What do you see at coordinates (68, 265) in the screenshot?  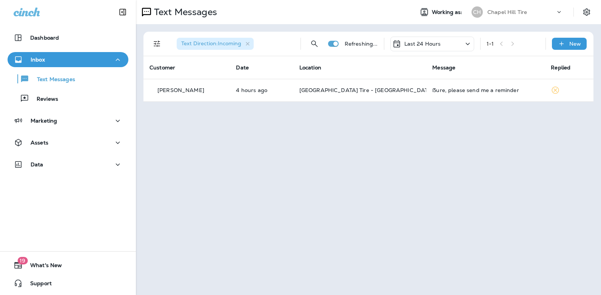 I see `button: 19What's New` at bounding box center [68, 265].